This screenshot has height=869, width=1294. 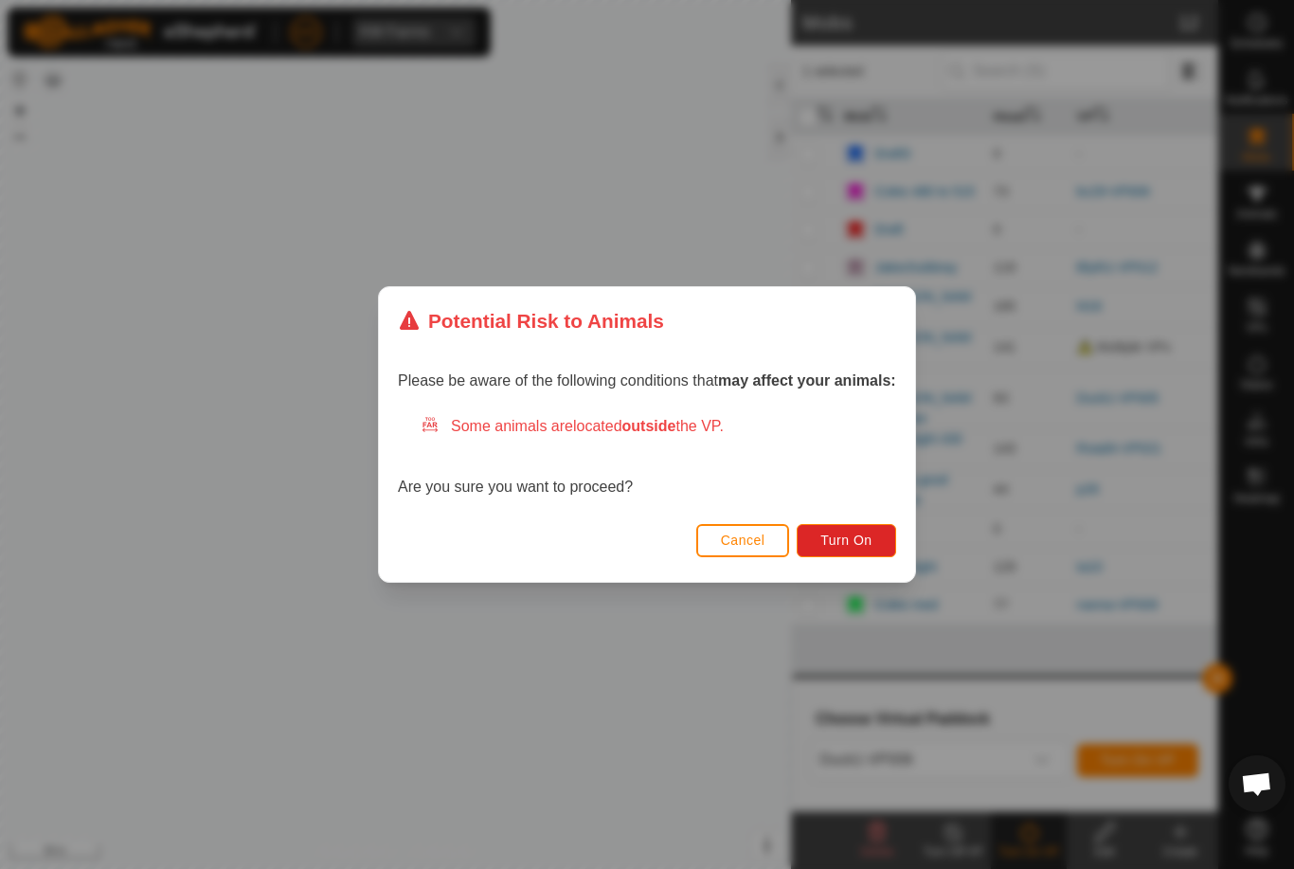 I want to click on strong: outside, so click(x=649, y=425).